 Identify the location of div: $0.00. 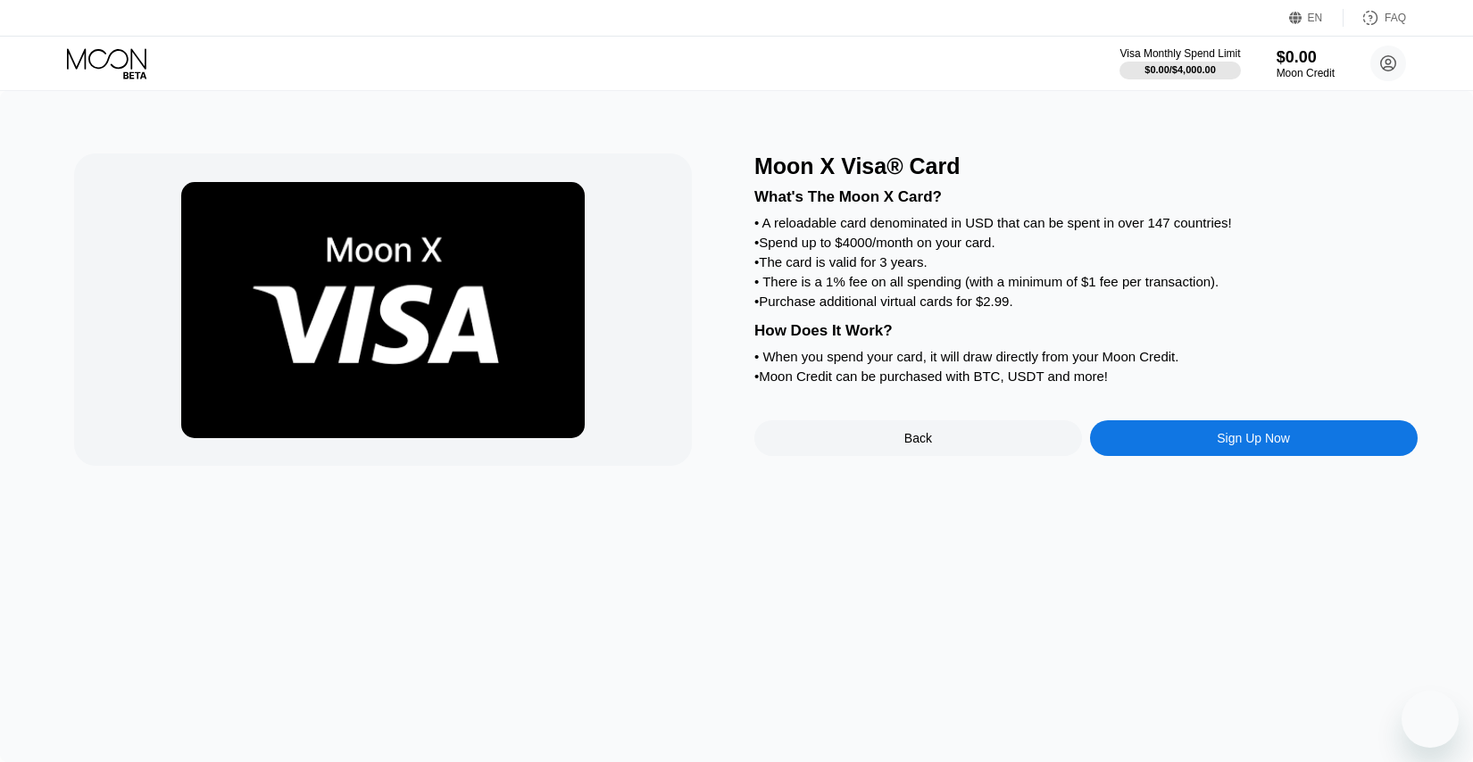
(1305, 57).